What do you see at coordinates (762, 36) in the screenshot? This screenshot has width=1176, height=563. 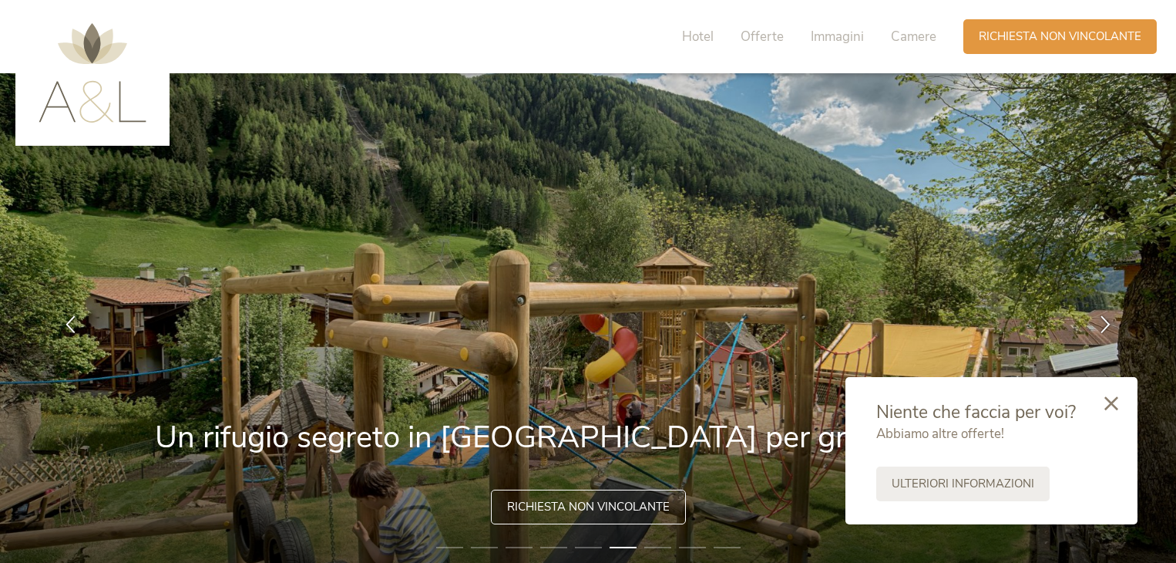 I see `span: Offerte` at bounding box center [762, 36].